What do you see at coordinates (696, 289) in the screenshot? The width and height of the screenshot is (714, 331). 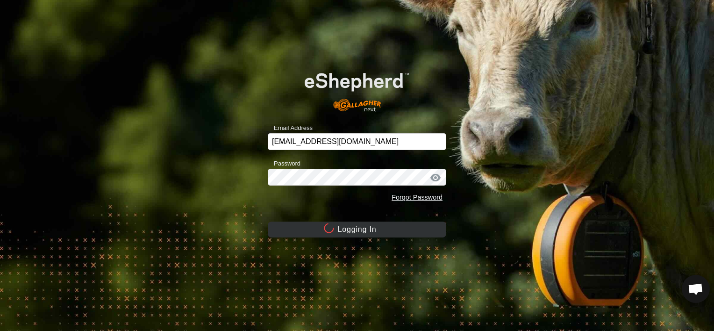 I see `div: Open chat` at bounding box center [696, 289].